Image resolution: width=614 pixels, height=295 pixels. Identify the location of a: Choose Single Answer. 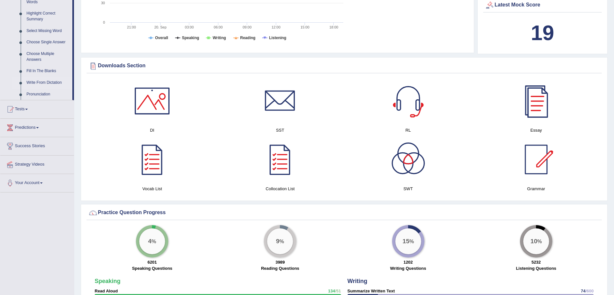
(48, 42).